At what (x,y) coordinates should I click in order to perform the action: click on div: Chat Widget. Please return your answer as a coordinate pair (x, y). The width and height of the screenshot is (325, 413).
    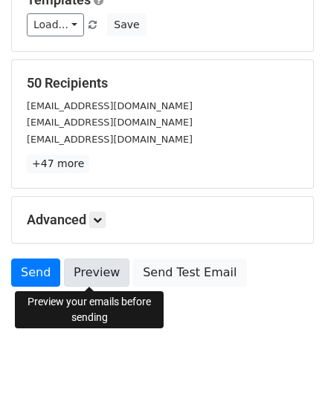
    Looking at the image, I should click on (288, 378).